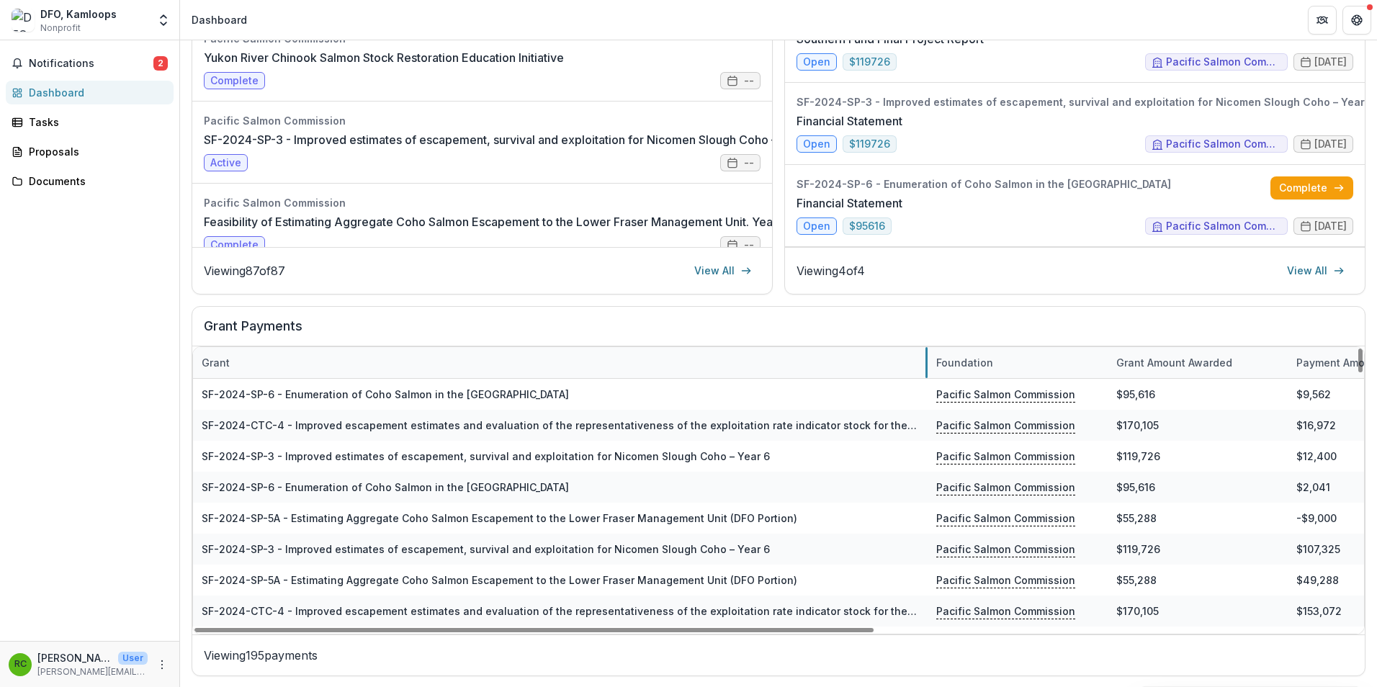  Describe the element at coordinates (91, 63) in the screenshot. I see `span: Notifications` at that location.